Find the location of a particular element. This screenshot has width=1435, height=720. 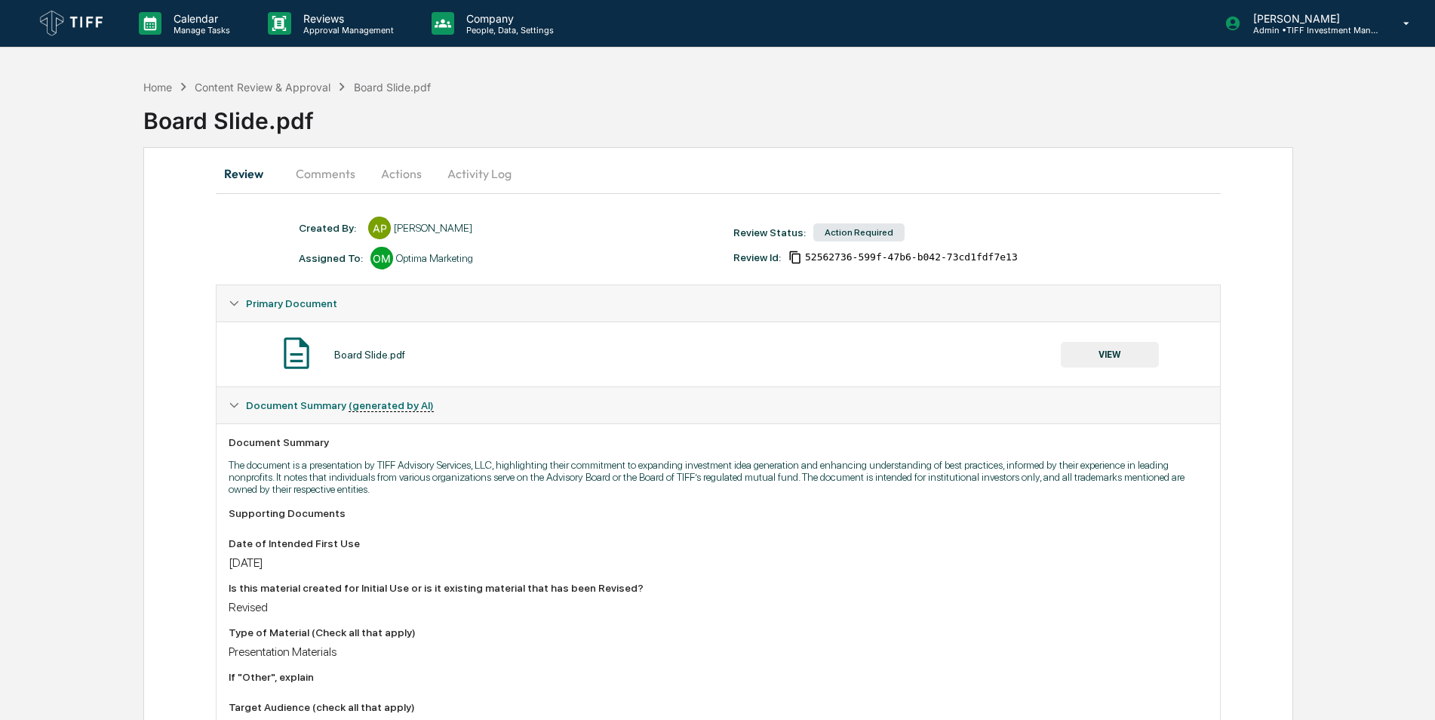

div: Presentation Materials is located at coordinates (717, 651).